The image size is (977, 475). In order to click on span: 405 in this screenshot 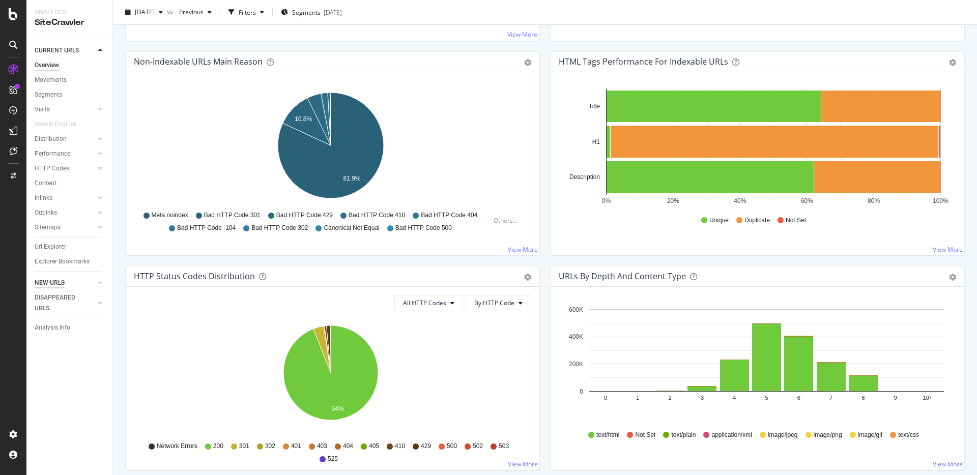, I will do `click(374, 446)`.